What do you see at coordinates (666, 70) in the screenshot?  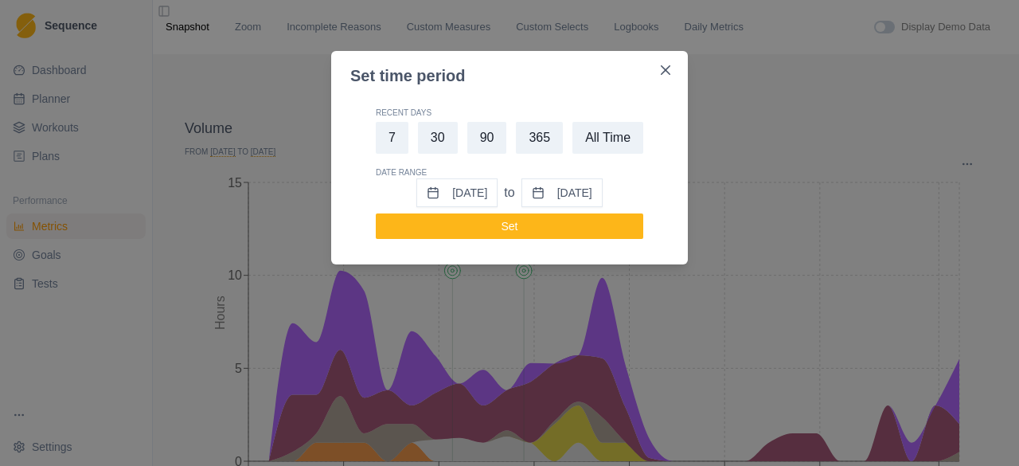 I see `button: Close` at bounding box center [666, 70].